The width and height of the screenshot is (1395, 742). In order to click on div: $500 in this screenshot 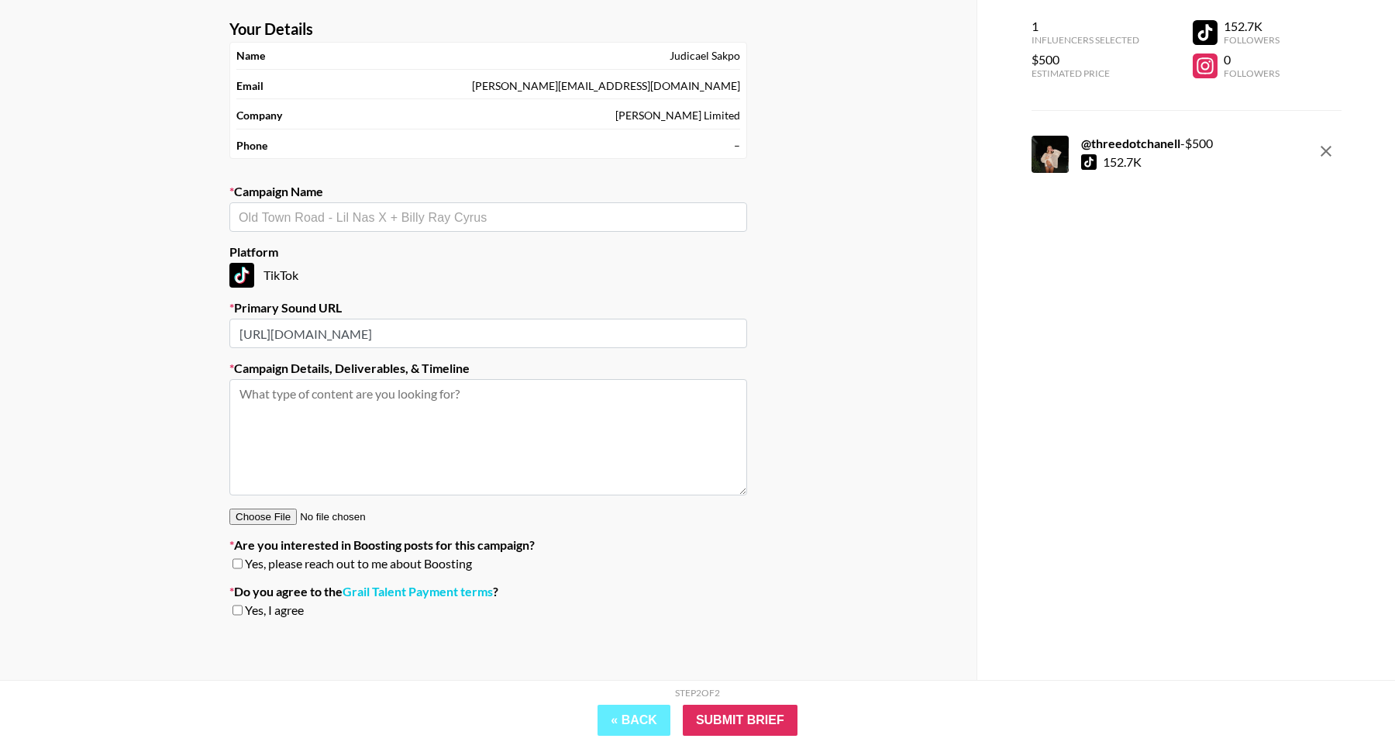, I will do `click(1085, 60)`.